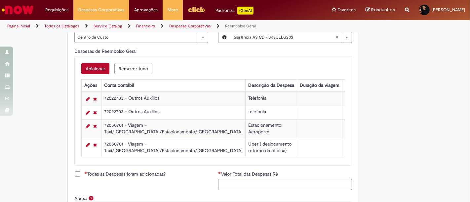 The height and width of the screenshot is (202, 470). What do you see at coordinates (95, 69) in the screenshot?
I see `button: Add a row for Despesas de Reembolso Geral` at bounding box center [95, 69].